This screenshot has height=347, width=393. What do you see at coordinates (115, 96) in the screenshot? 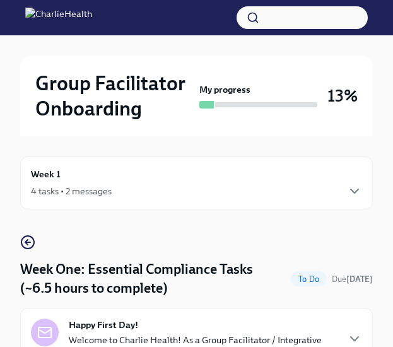
I see `h2: Group Facilitator Onboarding` at bounding box center [115, 96].